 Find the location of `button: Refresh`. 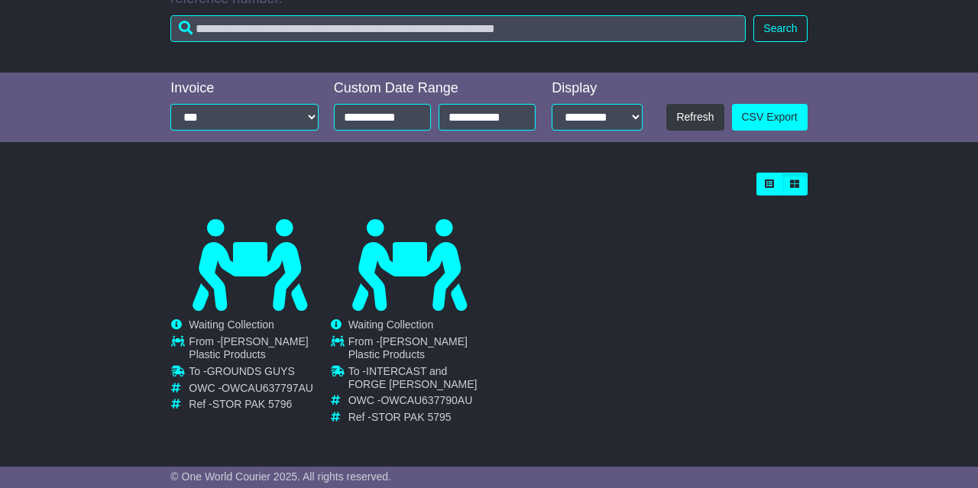

button: Refresh is located at coordinates (694, 117).